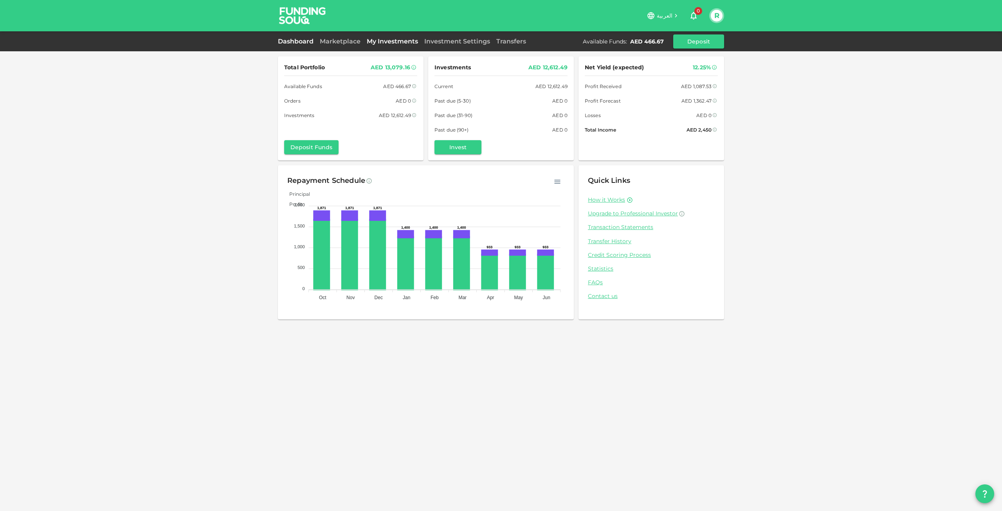 The width and height of the screenshot is (1002, 511). Describe the element at coordinates (323, 298) in the screenshot. I see `tspan: Oct` at that location.